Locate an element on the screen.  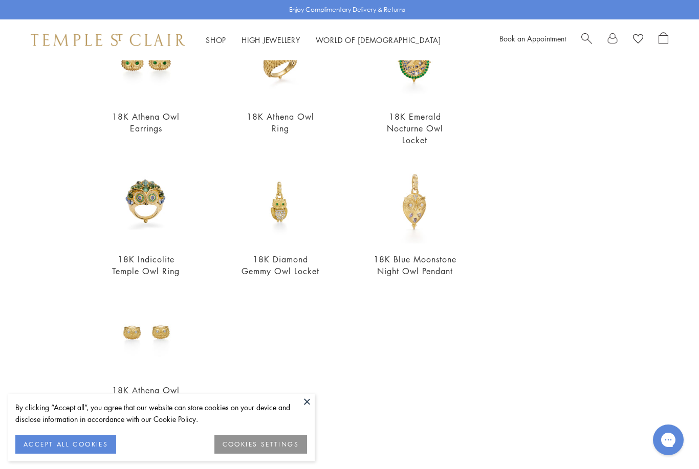
p: Enjoy Complimentary Delivery & Returns is located at coordinates (347, 10).